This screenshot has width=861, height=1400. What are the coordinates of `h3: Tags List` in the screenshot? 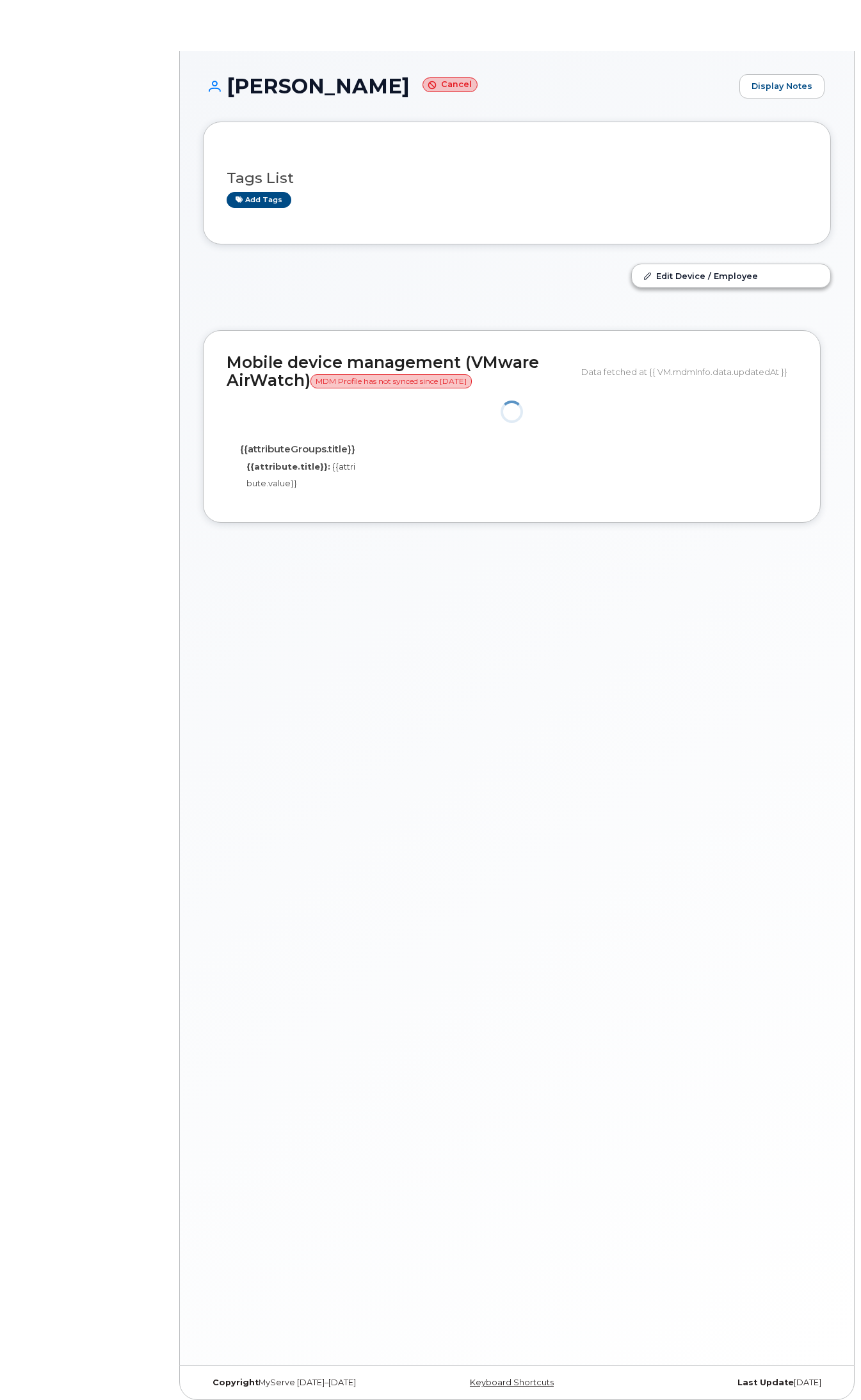 It's located at (516, 178).